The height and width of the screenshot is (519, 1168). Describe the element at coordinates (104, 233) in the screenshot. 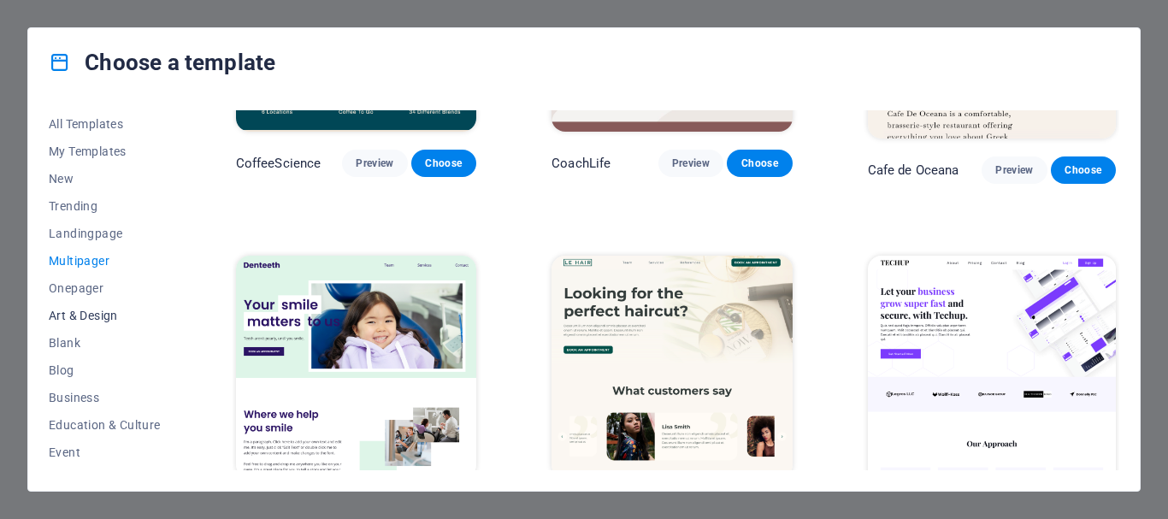

I see `span: Landingpage` at that location.